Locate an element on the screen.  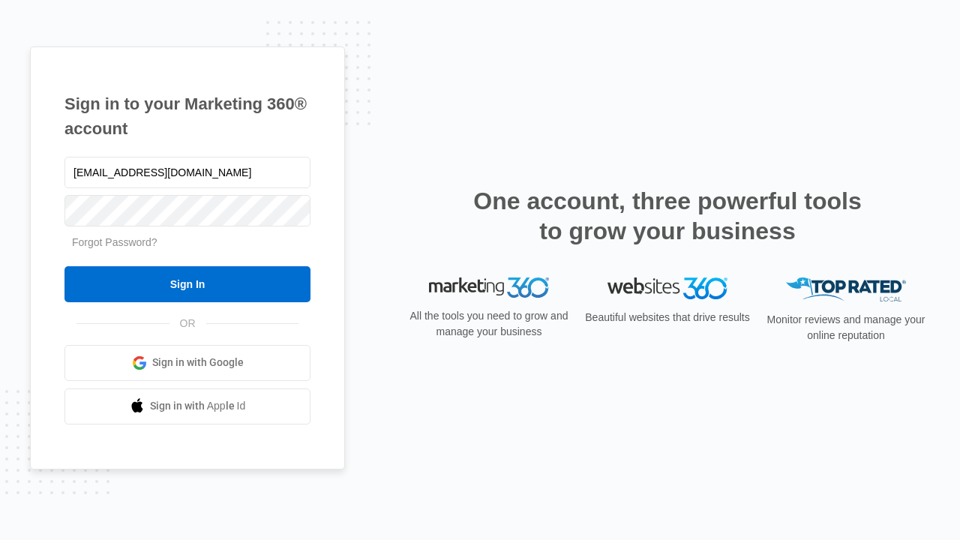
input: Email is located at coordinates (187, 172).